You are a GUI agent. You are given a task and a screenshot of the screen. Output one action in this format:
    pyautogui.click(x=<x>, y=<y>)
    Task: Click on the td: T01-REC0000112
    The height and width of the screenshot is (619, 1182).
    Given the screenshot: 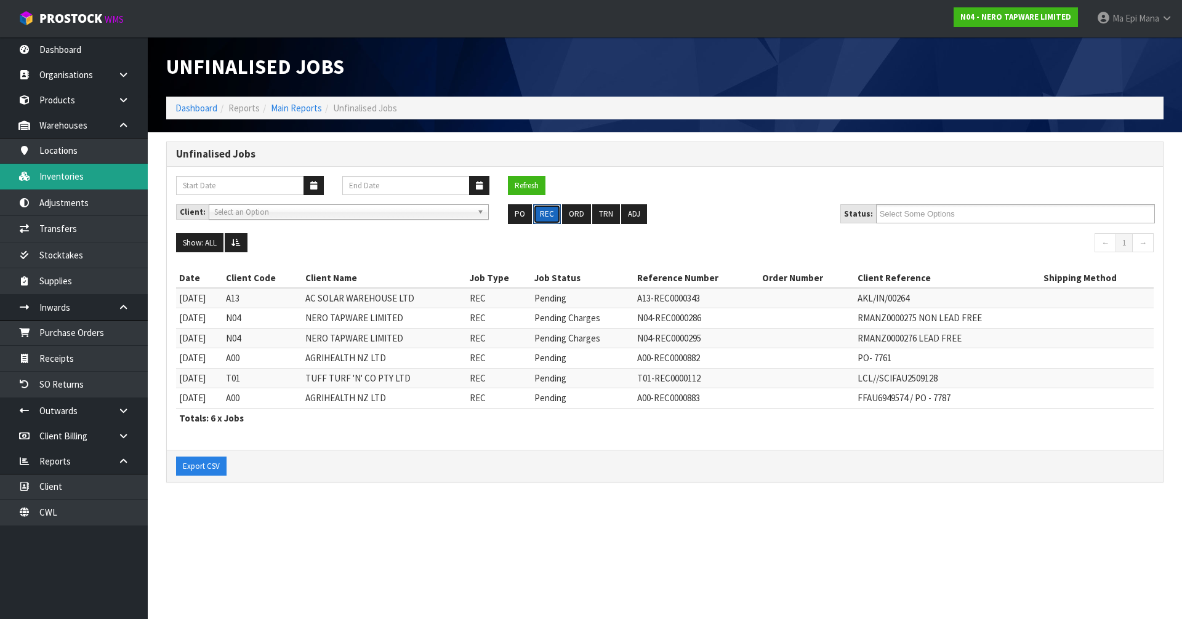 What is the action you would take?
    pyautogui.click(x=696, y=378)
    